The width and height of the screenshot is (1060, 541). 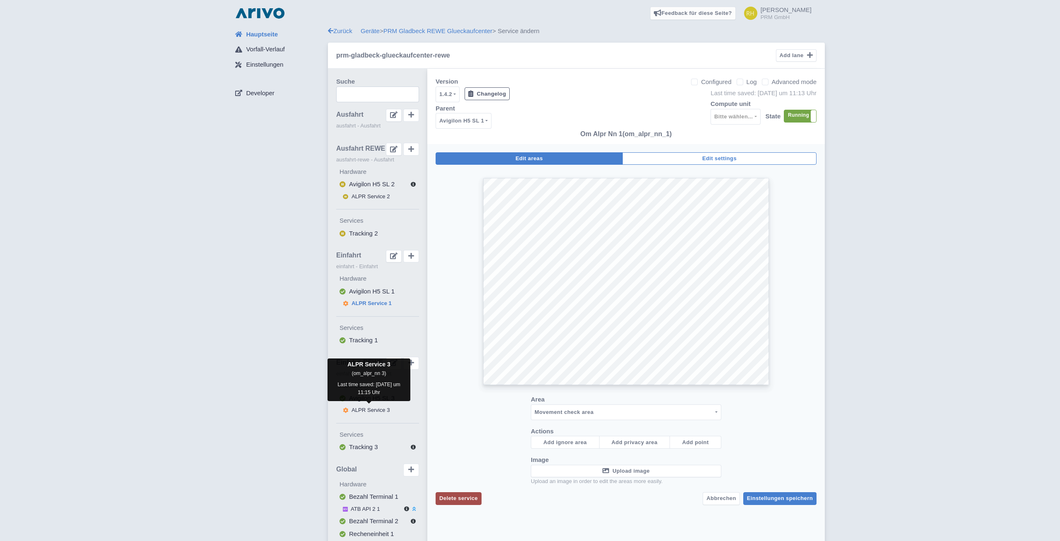 I want to click on label: Compute unit, so click(x=730, y=104).